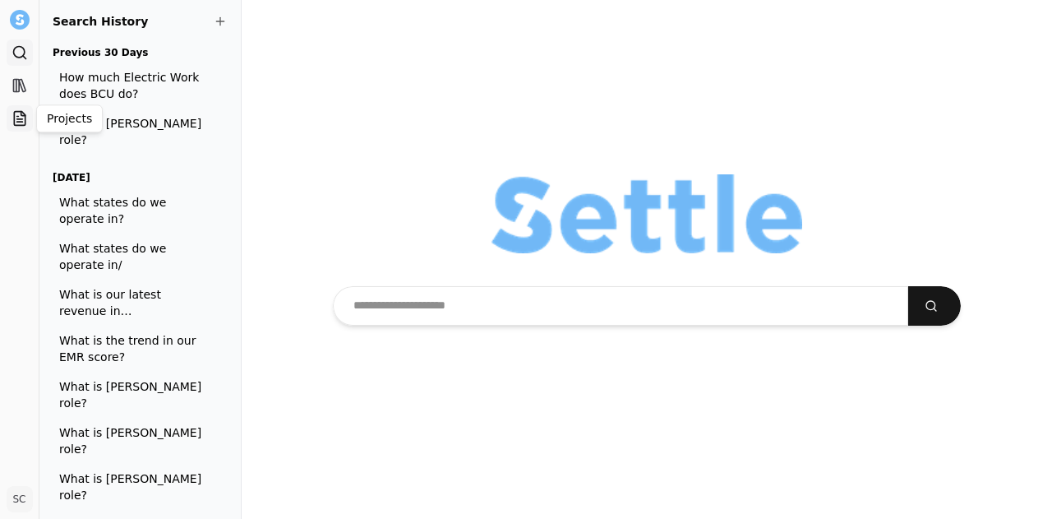  Describe the element at coordinates (140, 21) in the screenshot. I see `h2: Search History` at that location.